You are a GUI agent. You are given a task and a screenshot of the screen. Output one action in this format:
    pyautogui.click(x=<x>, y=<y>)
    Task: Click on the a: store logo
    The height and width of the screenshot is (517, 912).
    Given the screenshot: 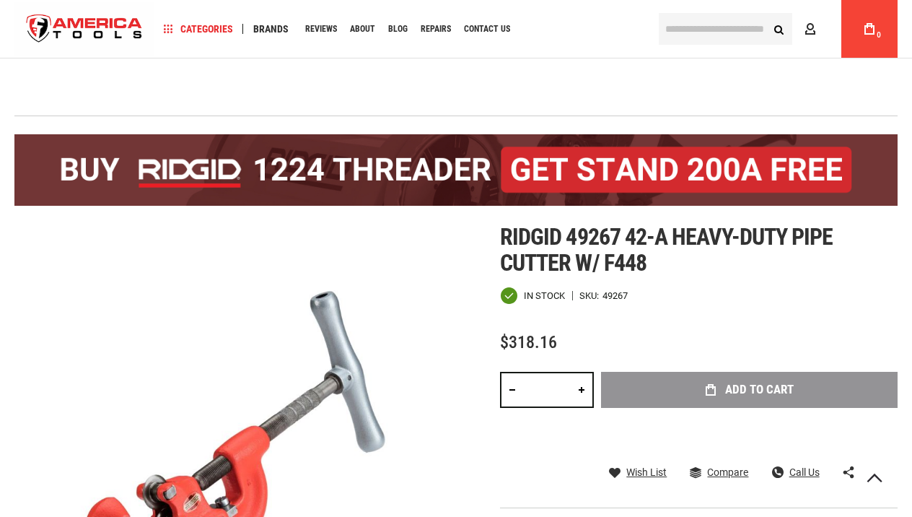 What is the action you would take?
    pyautogui.click(x=84, y=29)
    